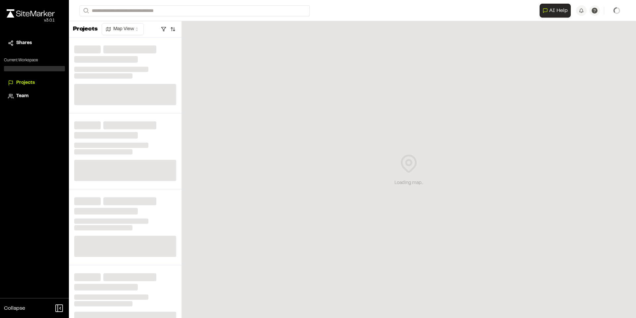 The height and width of the screenshot is (318, 636). Describe the element at coordinates (24, 43) in the screenshot. I see `span: Shares` at that location.